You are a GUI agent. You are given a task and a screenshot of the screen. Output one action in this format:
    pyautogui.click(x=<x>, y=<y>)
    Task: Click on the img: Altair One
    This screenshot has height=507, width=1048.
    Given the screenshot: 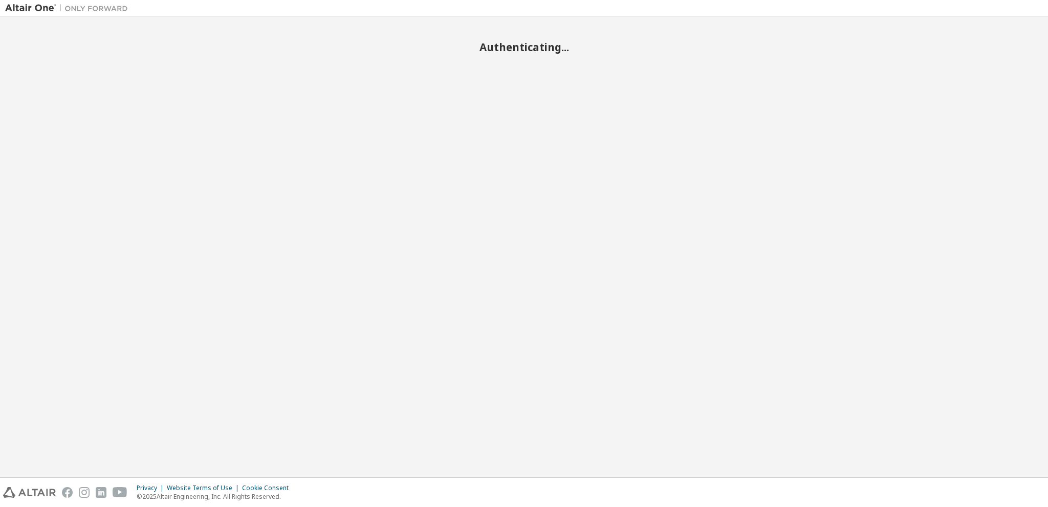 What is the action you would take?
    pyautogui.click(x=69, y=8)
    